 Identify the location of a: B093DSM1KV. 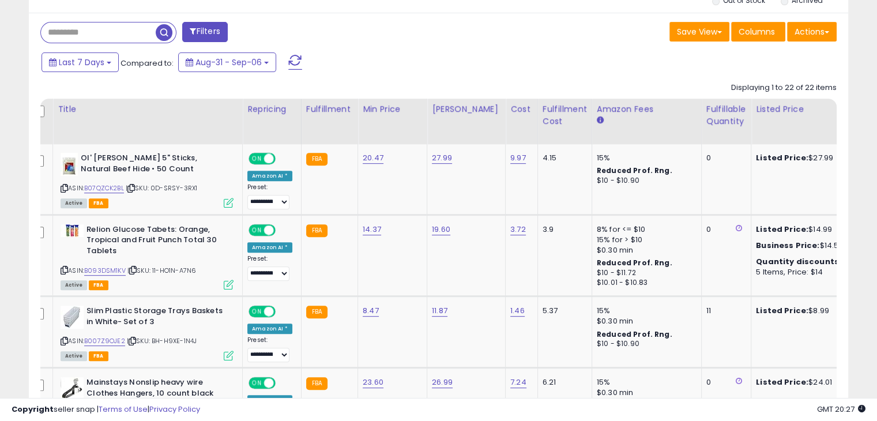
(105, 270).